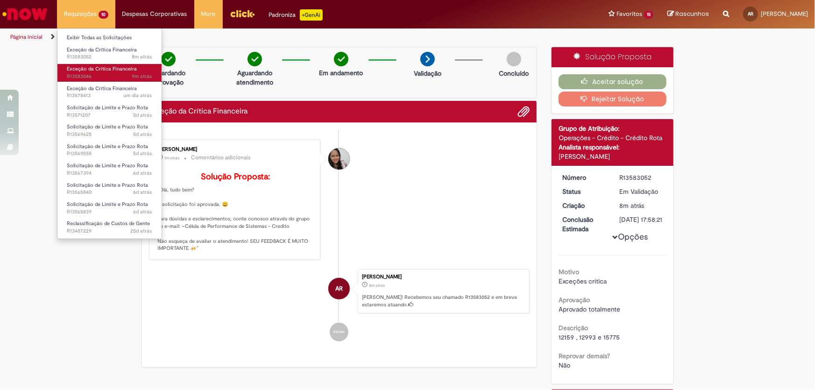  I want to click on img: arrow-next.png, so click(427, 59).